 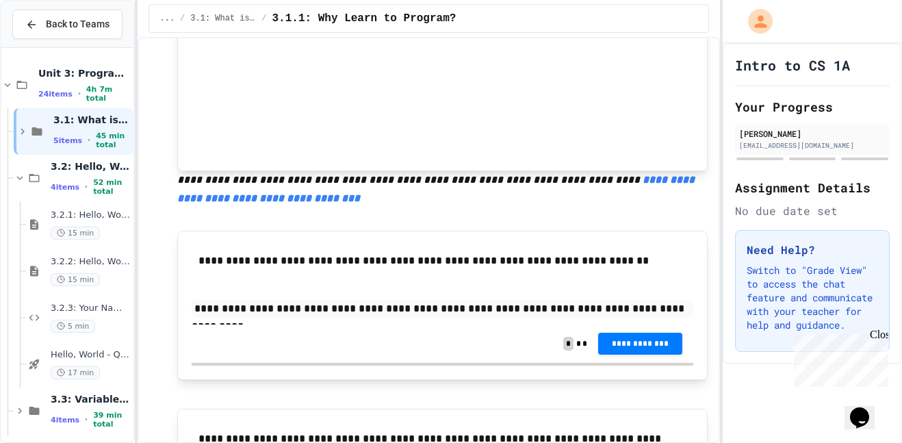 What do you see at coordinates (108, 94) in the screenshot?
I see `span: 4h 7m total` at bounding box center [108, 94].